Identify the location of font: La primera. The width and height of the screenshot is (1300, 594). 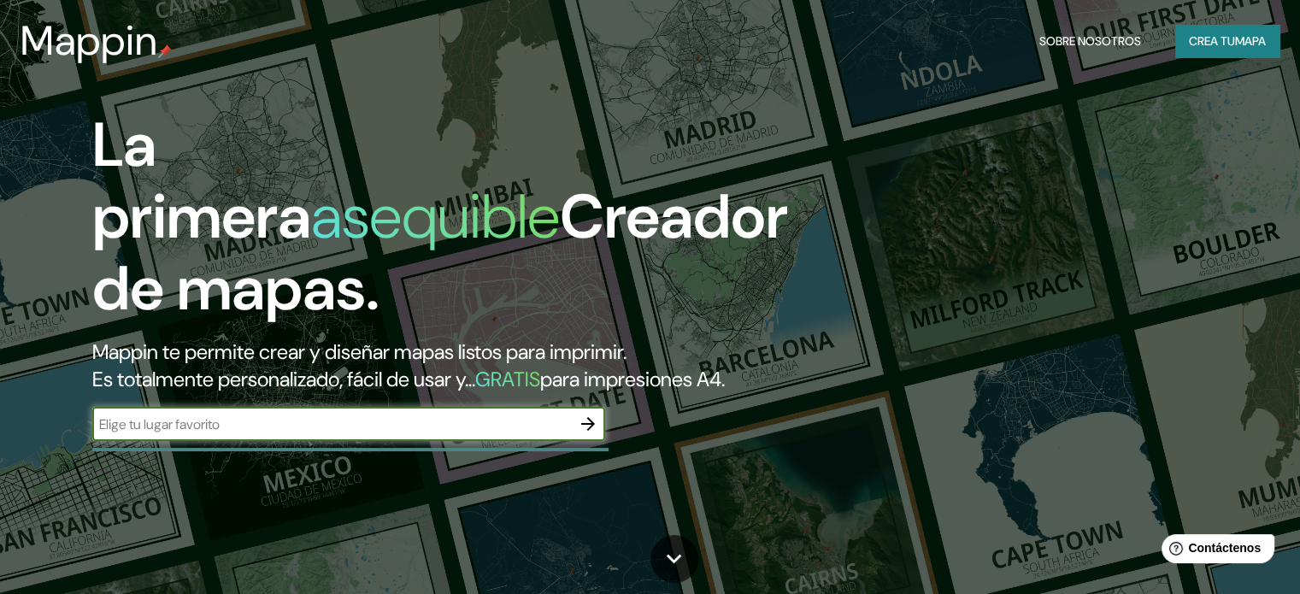
(202, 180).